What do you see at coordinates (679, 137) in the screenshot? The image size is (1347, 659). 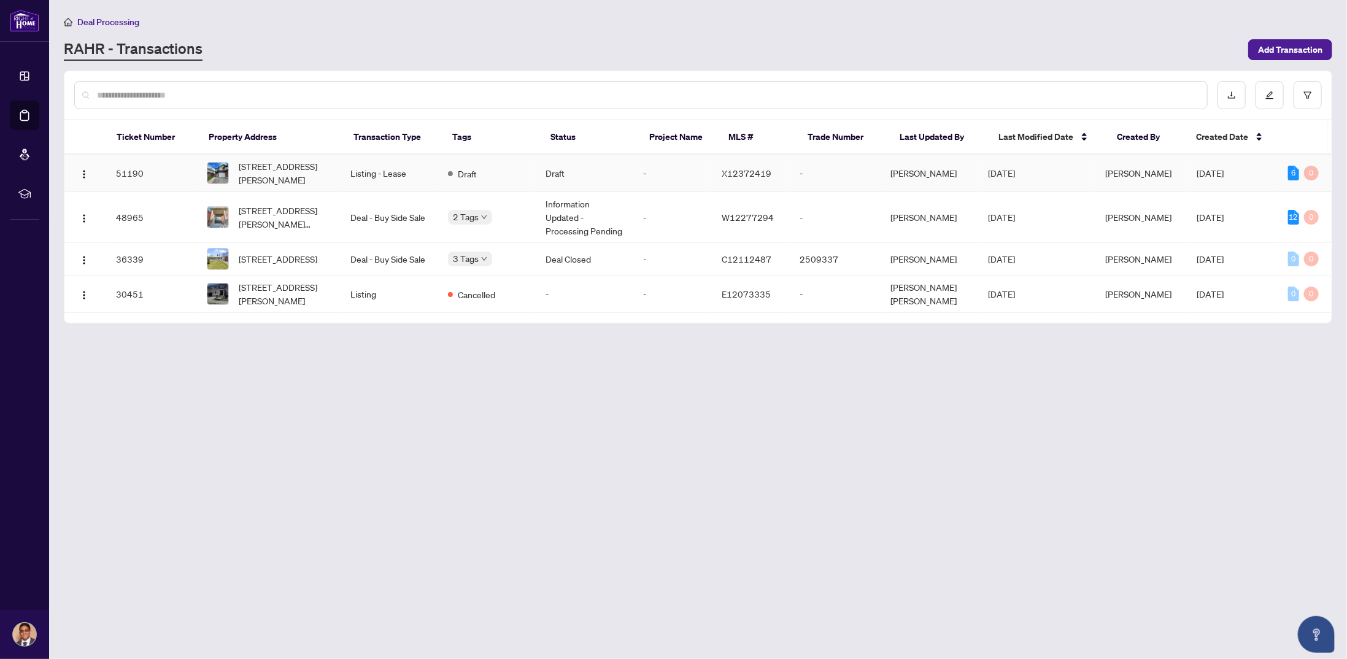 I see `th: Project Name` at bounding box center [679, 137].